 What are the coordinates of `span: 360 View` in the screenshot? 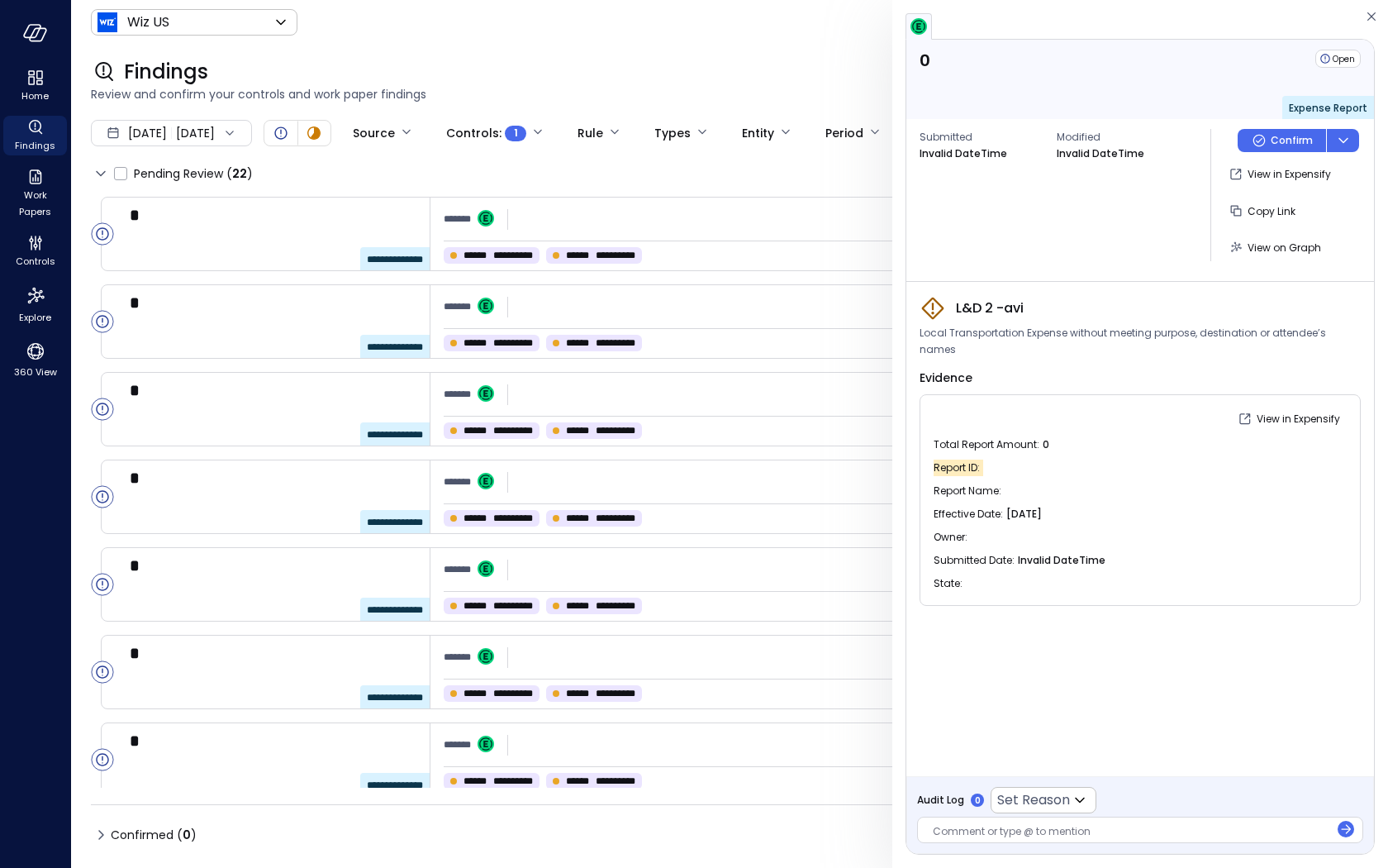 It's located at (35, 372).